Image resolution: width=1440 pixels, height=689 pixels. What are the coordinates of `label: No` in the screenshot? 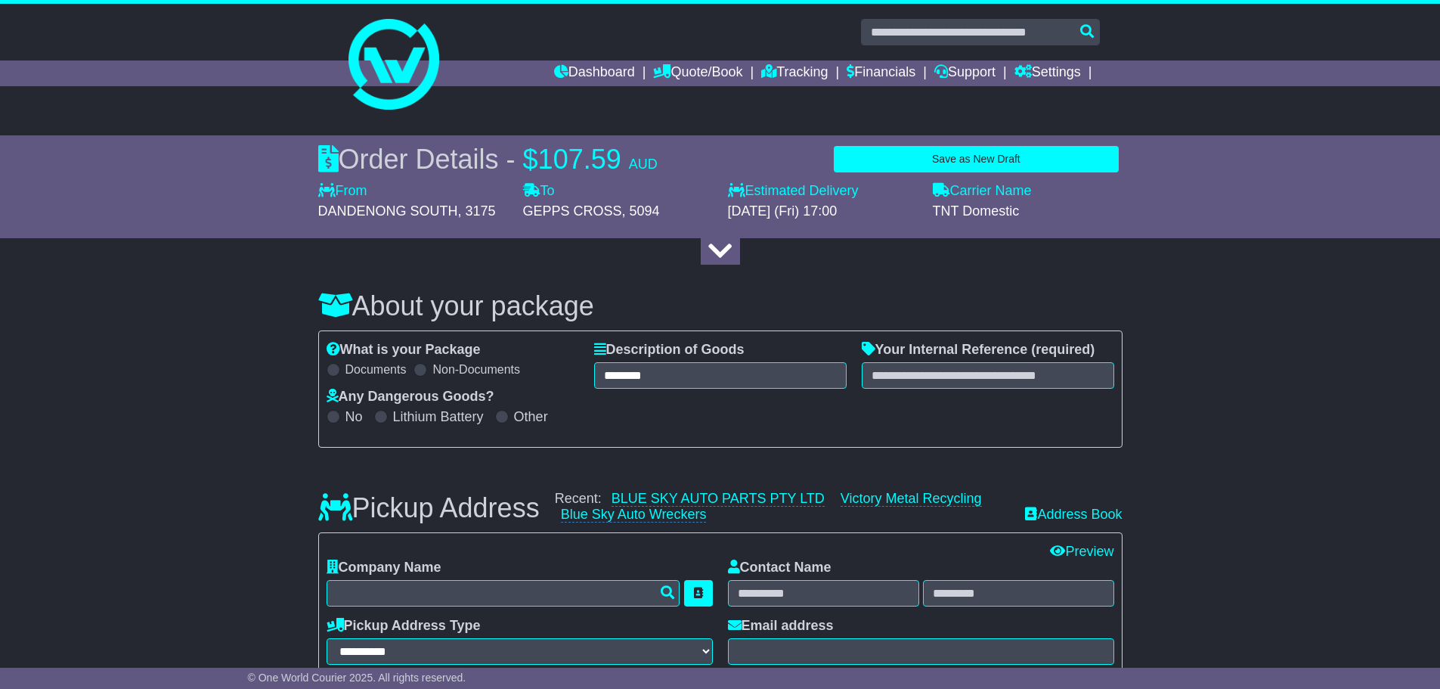 It's located at (354, 417).